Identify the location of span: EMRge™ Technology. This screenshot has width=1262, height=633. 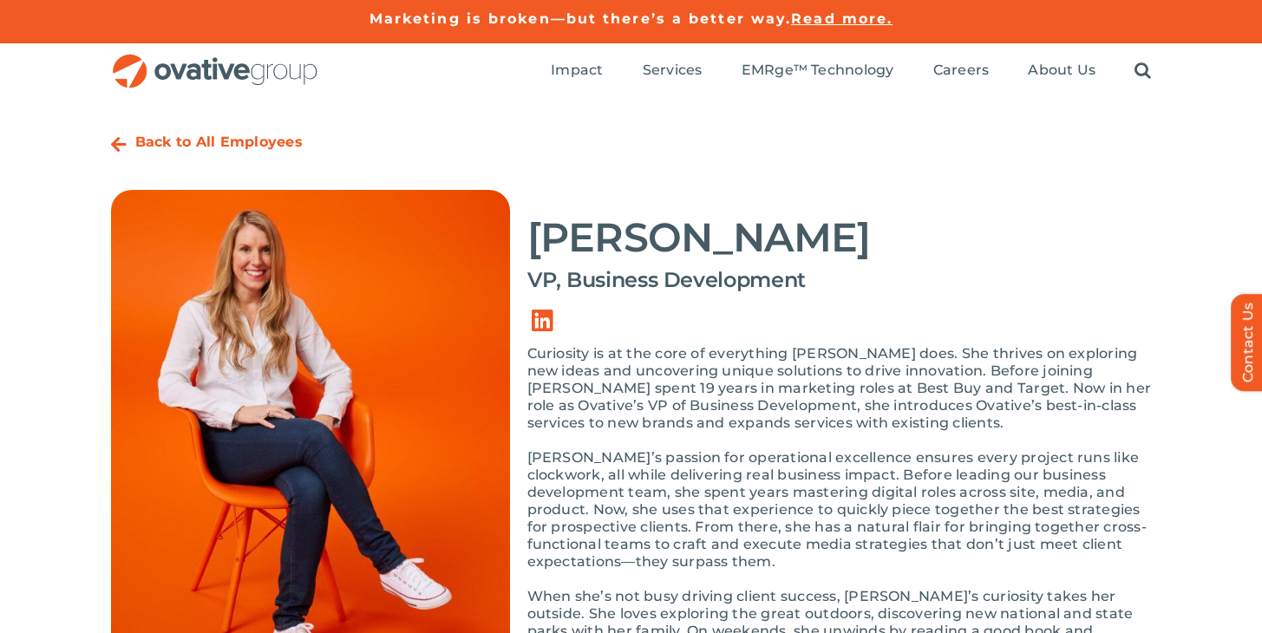
(818, 70).